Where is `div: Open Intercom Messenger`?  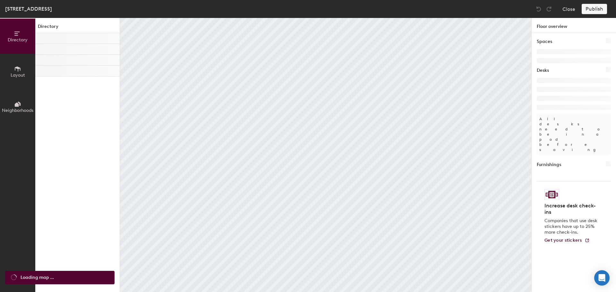 div: Open Intercom Messenger is located at coordinates (602, 278).